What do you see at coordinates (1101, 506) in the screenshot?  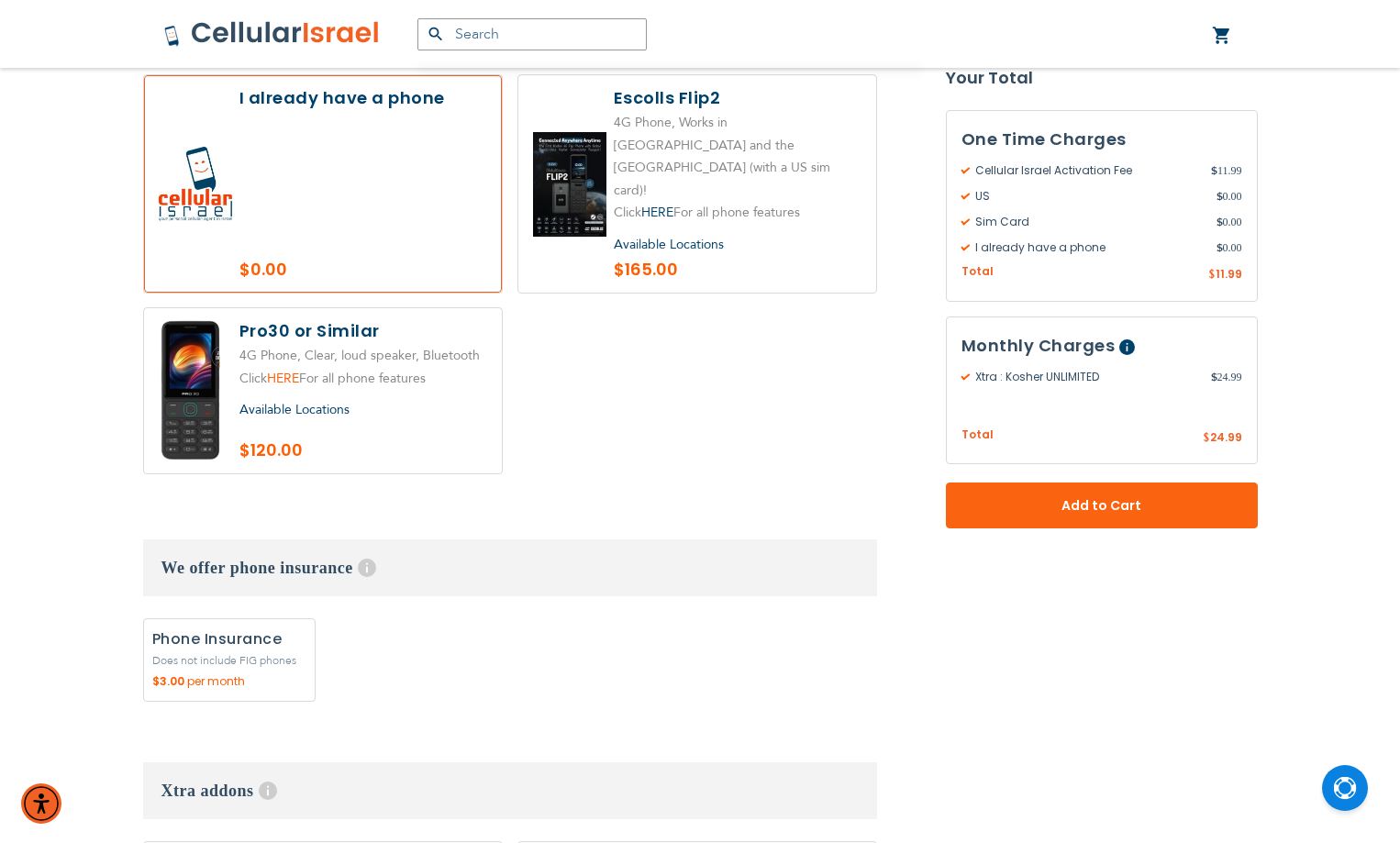 I see `button: Add to Cart` at bounding box center [1101, 506].